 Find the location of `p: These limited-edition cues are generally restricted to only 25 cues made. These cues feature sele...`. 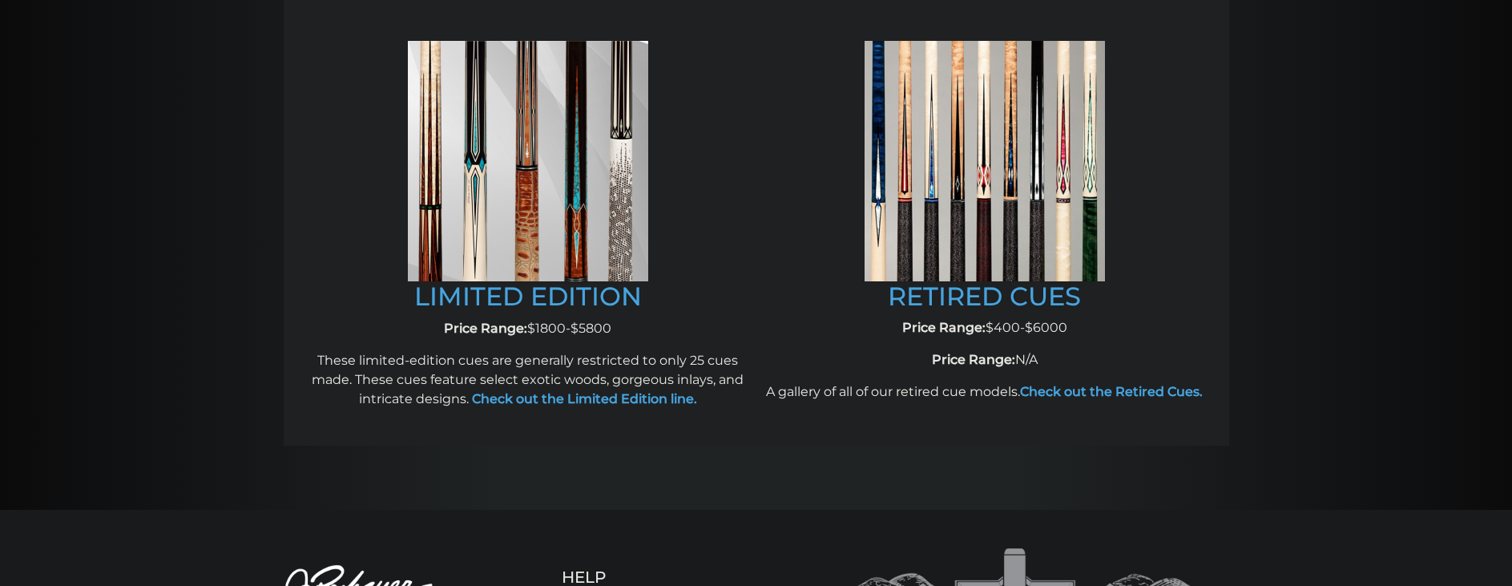

p: These limited-edition cues are generally restricted to only 25 cues made. These cues feature sele... is located at coordinates (528, 380).